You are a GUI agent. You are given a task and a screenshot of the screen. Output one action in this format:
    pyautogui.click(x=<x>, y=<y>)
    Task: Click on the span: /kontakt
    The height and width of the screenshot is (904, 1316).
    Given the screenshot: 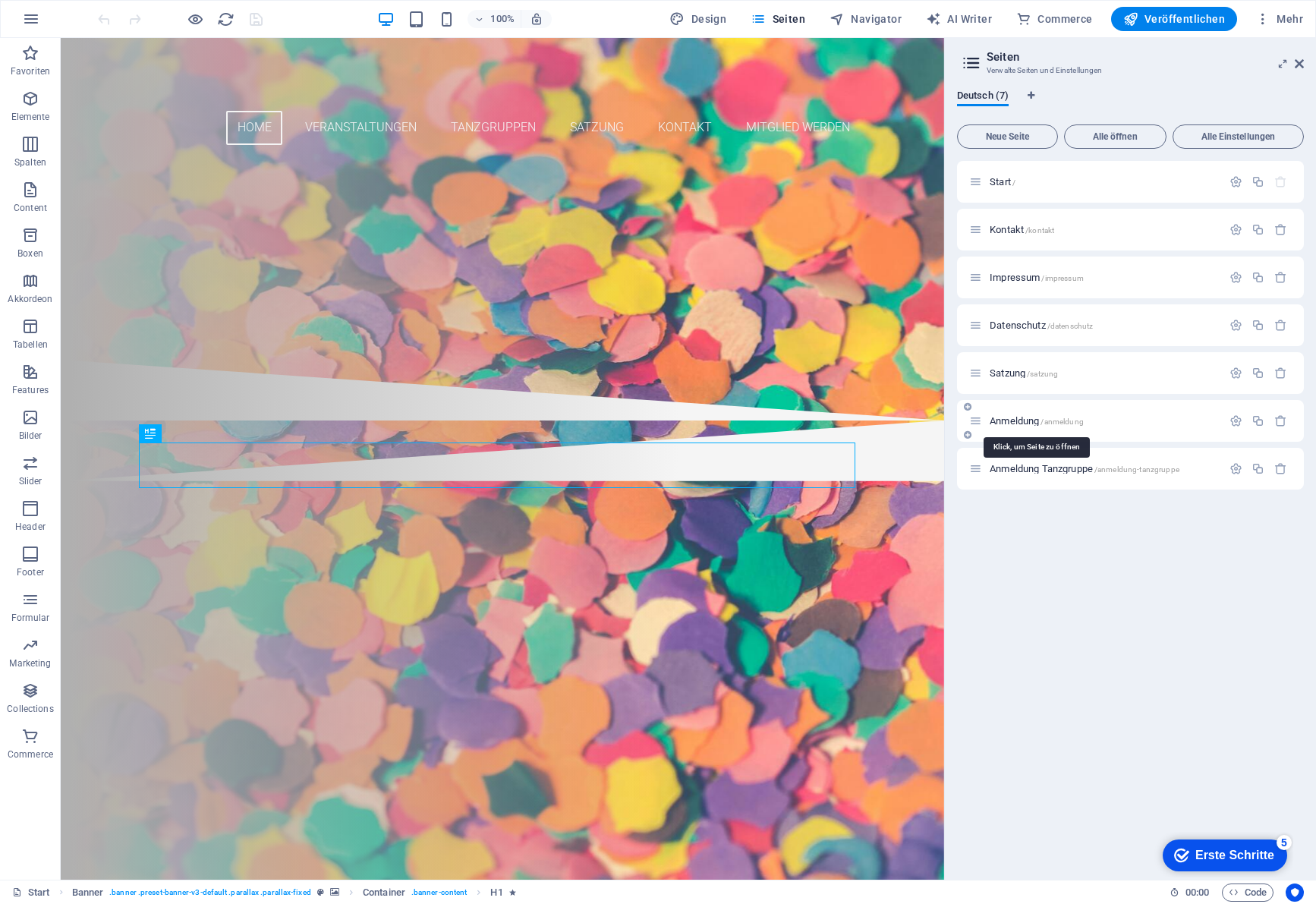 What is the action you would take?
    pyautogui.click(x=1040, y=230)
    